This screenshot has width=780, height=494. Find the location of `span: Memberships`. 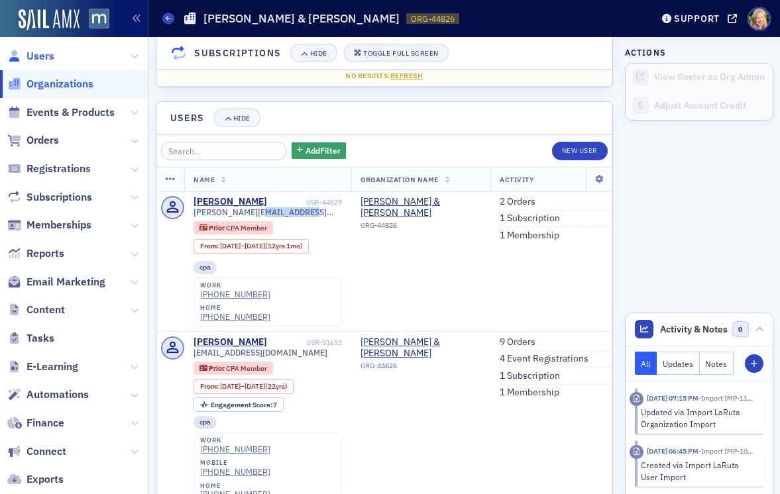

span: Memberships is located at coordinates (59, 225).